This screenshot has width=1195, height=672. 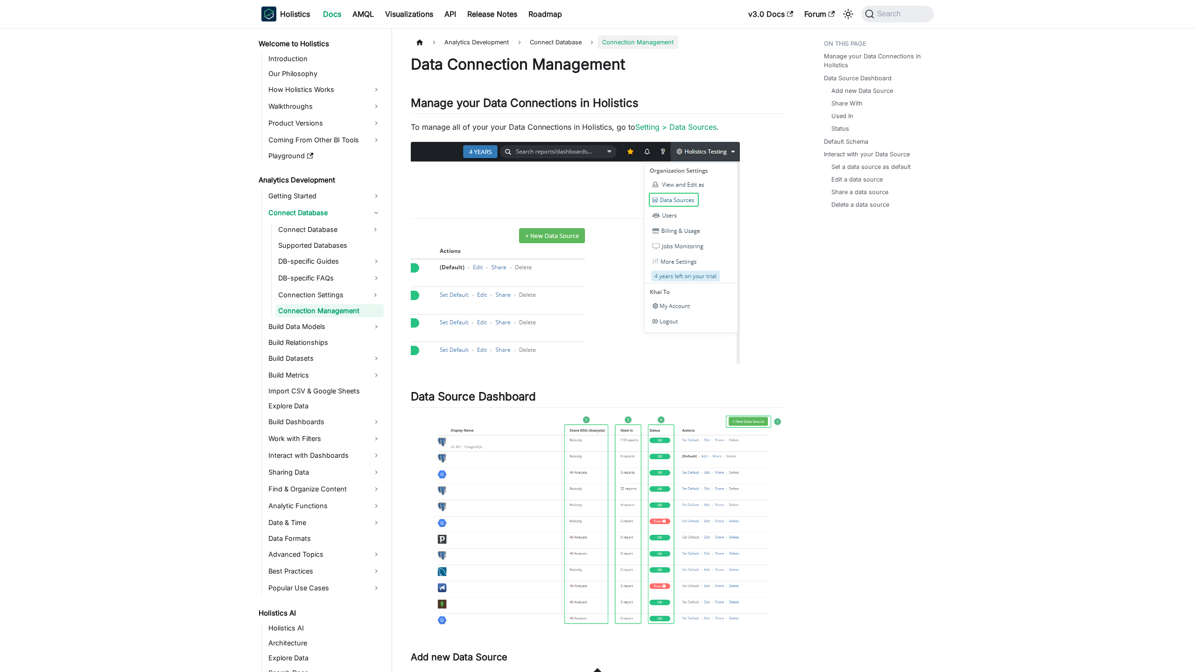 I want to click on a: Visualizations, so click(x=409, y=14).